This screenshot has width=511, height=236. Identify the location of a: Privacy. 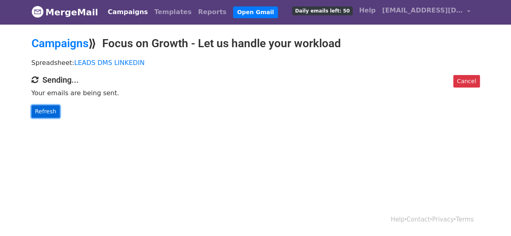
(442, 220).